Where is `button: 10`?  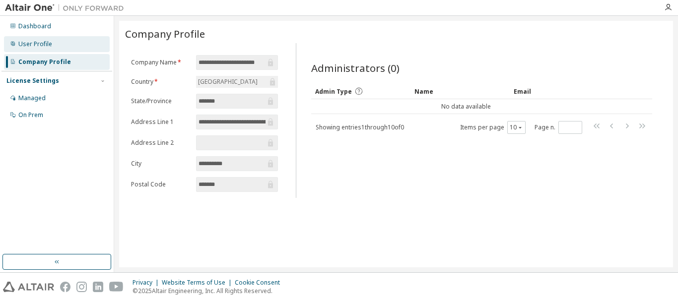 button: 10 is located at coordinates (516, 128).